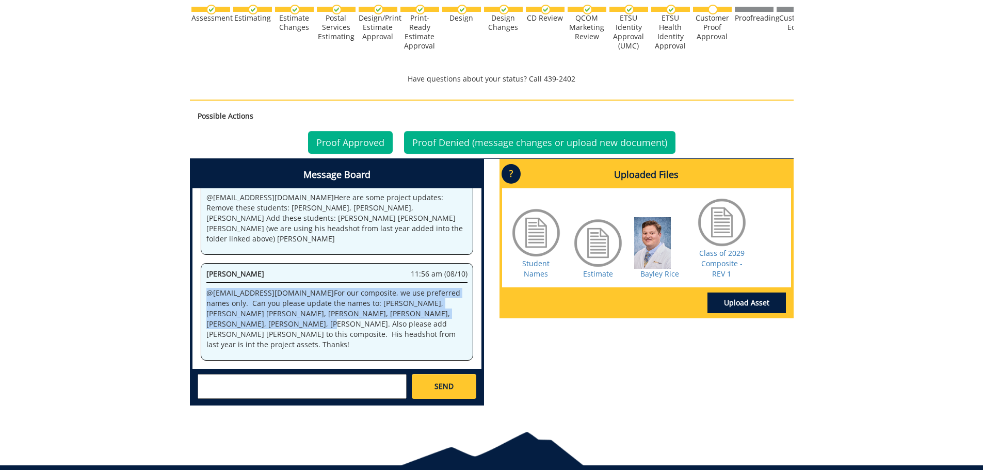 This screenshot has width=983, height=470. I want to click on div: Assessment, so click(210, 18).